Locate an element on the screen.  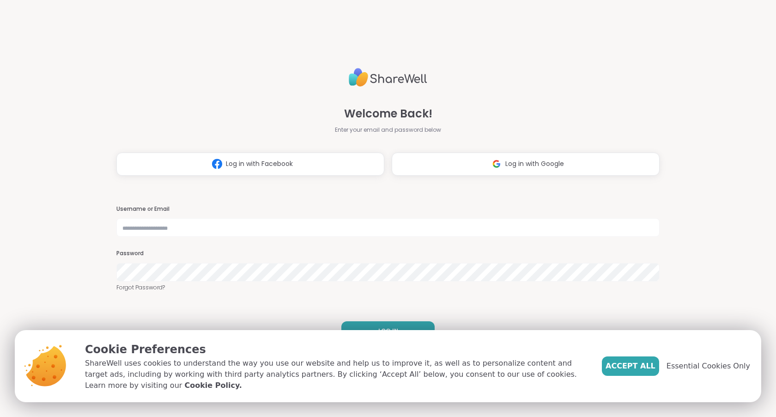
a: Cookie Policy. is located at coordinates (213, 385).